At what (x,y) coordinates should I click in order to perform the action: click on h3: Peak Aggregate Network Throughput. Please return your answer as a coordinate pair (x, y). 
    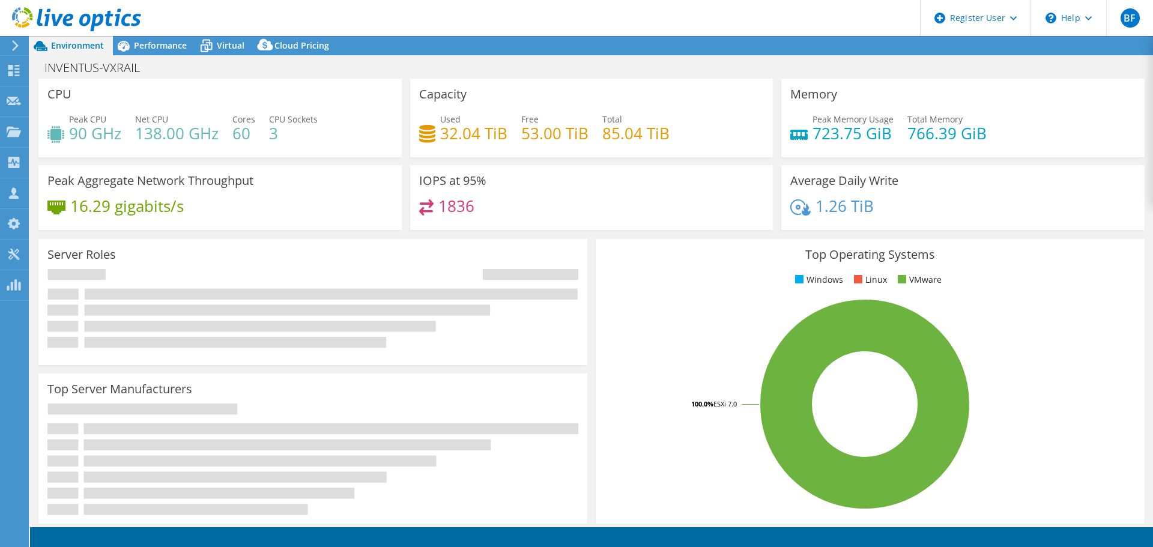
    Looking at the image, I should click on (150, 181).